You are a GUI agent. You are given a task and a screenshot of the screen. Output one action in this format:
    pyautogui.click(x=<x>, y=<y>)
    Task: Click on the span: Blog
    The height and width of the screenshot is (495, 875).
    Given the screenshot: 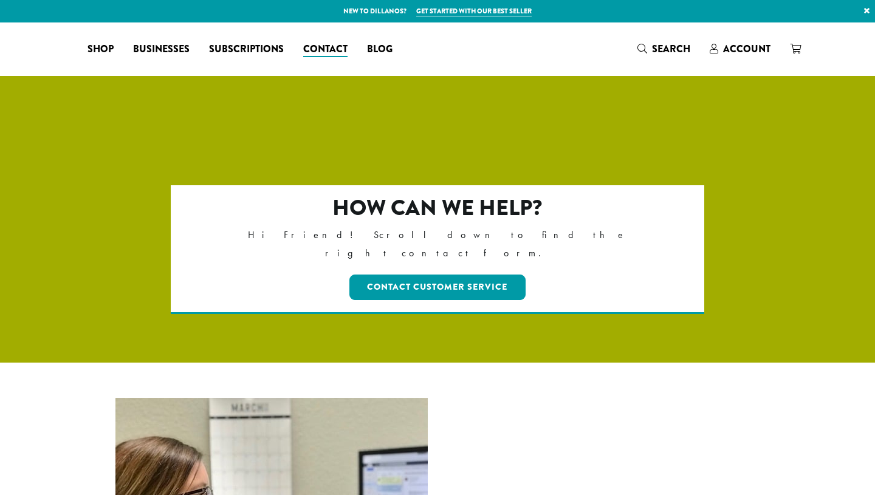 What is the action you would take?
    pyautogui.click(x=380, y=49)
    